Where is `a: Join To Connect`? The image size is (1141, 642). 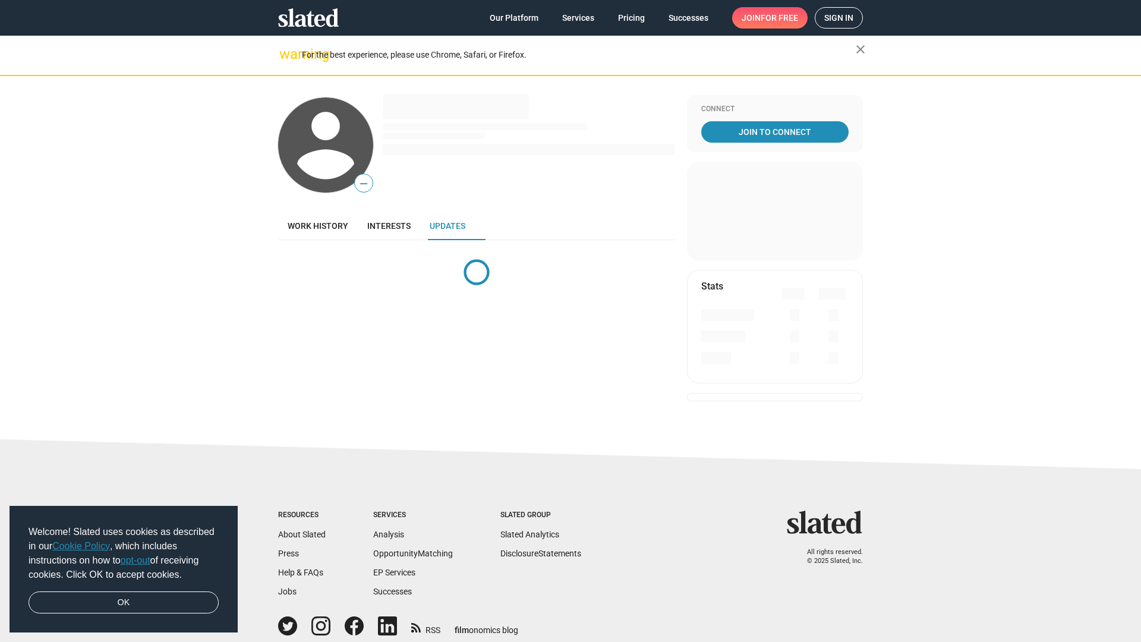 a: Join To Connect is located at coordinates (775, 132).